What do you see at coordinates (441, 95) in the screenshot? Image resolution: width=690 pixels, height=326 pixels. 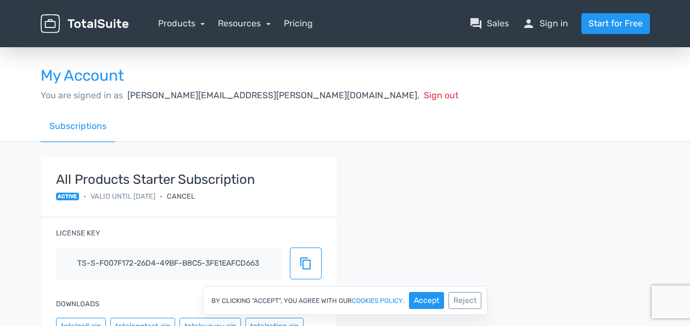 I see `span: Sign out` at bounding box center [441, 95].